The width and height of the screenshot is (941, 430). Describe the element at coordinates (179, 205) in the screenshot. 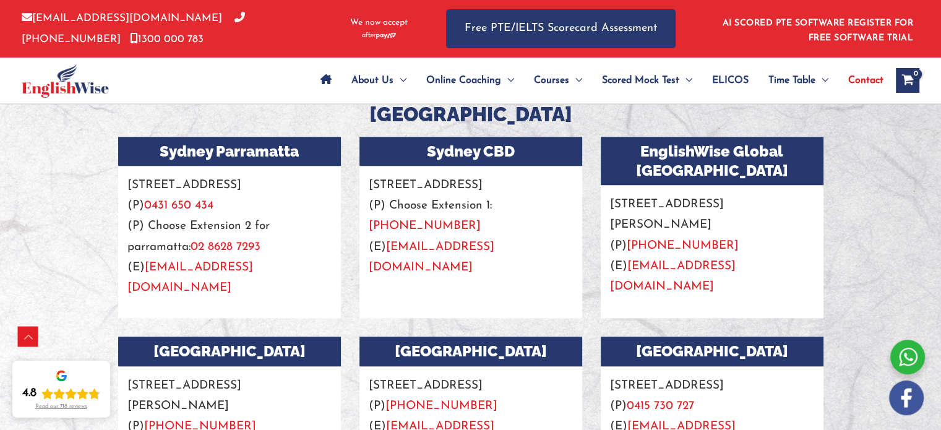

I see `a: 0431 650 434` at that location.